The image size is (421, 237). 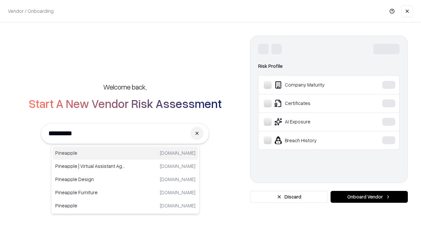 I want to click on button: Discard, so click(x=289, y=197).